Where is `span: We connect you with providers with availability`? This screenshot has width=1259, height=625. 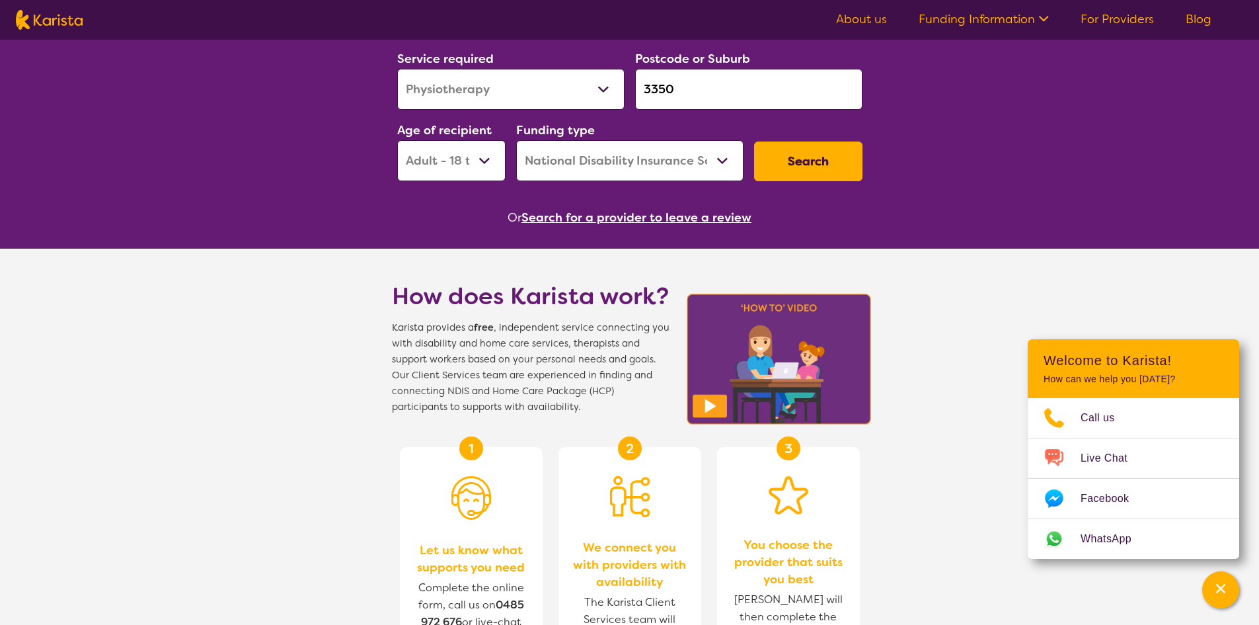
span: We connect you with providers with availability is located at coordinates (630, 564).